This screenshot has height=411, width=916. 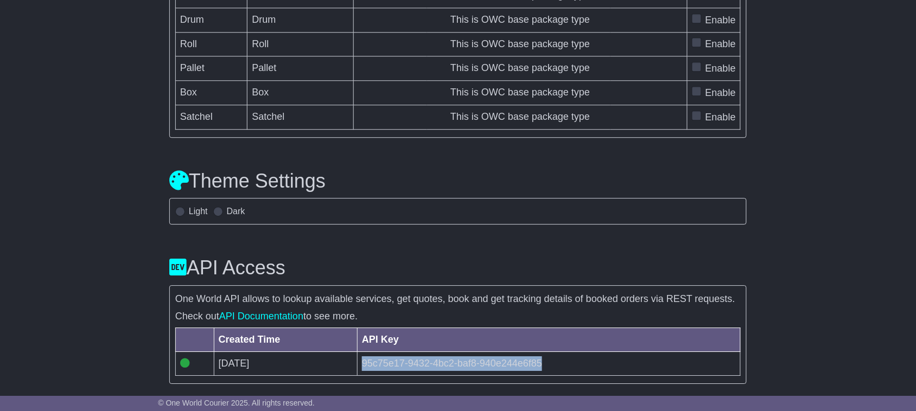 What do you see at coordinates (236, 211) in the screenshot?
I see `label: Dark` at bounding box center [236, 211].